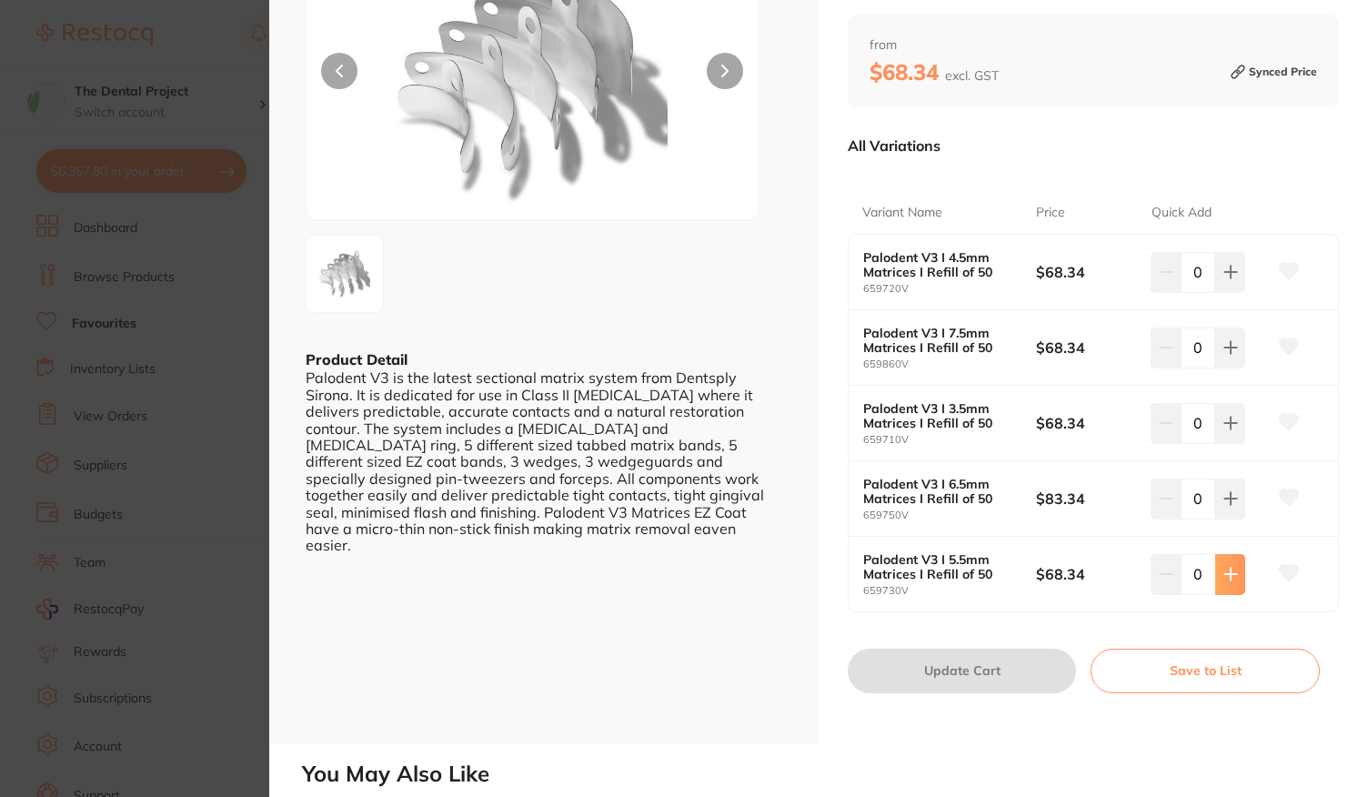 This screenshot has height=797, width=1368. What do you see at coordinates (357, 359) in the screenshot?
I see `b: Product Detail` at bounding box center [357, 359].